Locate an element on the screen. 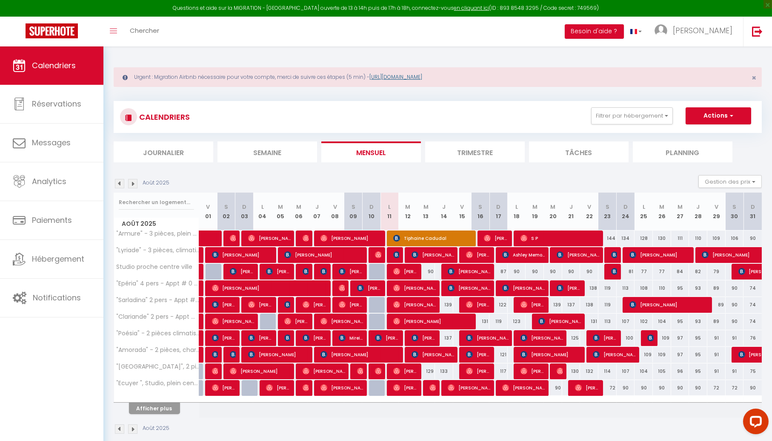  th: 21 is located at coordinates (571, 211).